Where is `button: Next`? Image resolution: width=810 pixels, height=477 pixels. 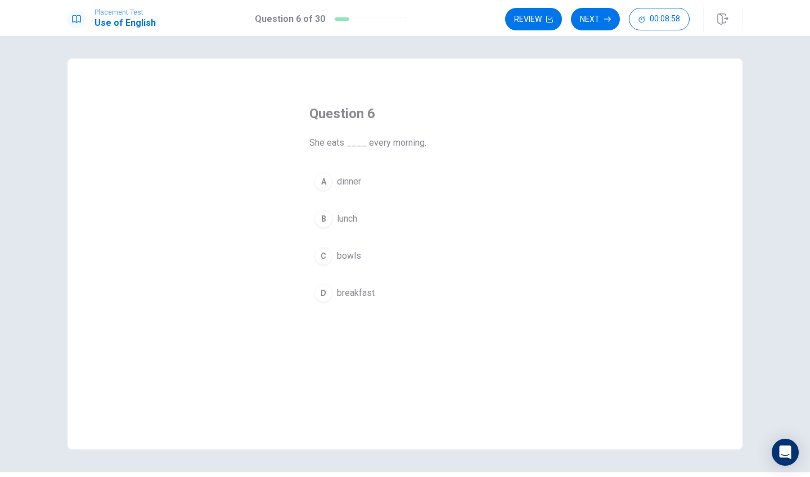
button: Next is located at coordinates (595, 19).